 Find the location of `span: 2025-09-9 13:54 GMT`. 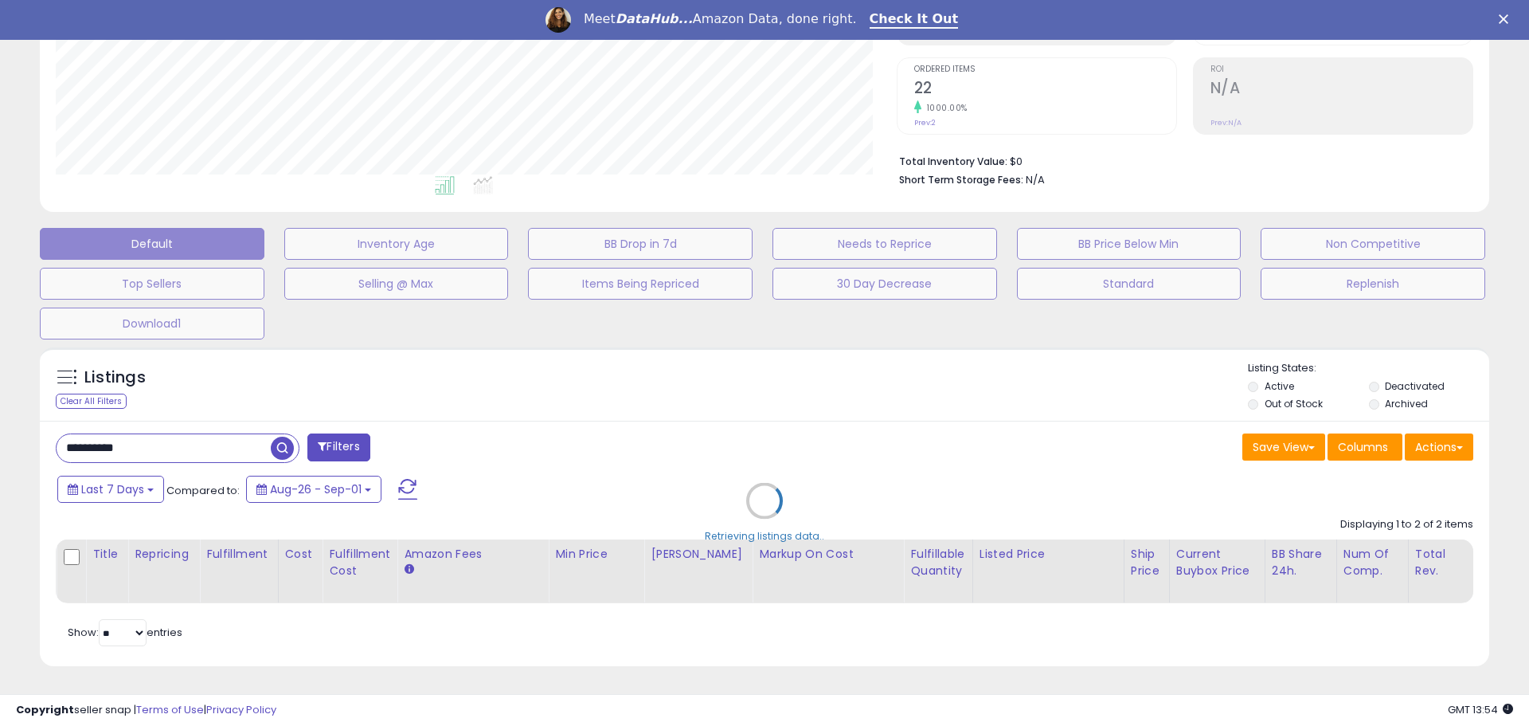

span: 2025-09-9 13:54 GMT is located at coordinates (1481, 709).